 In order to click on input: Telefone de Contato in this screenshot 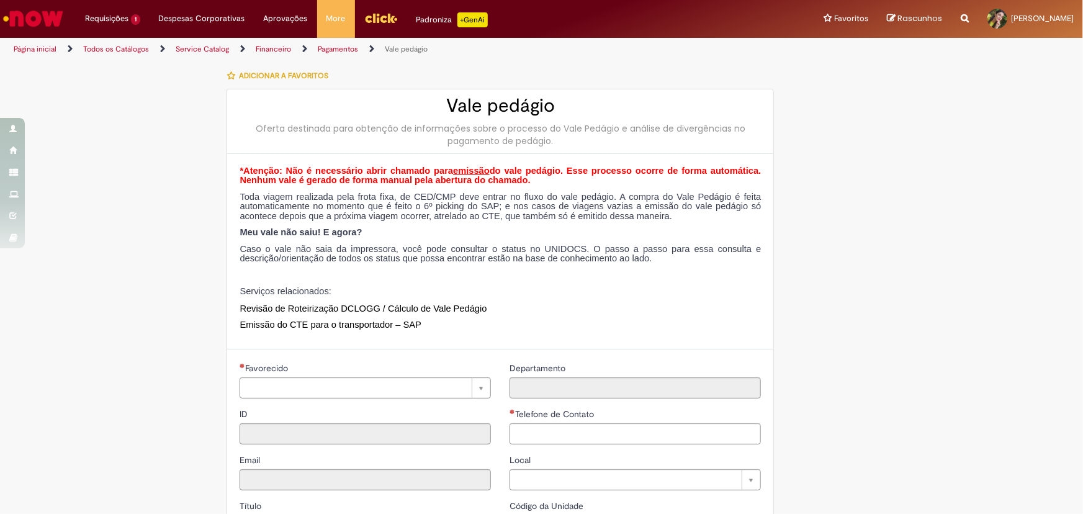, I will do `click(635, 434)`.